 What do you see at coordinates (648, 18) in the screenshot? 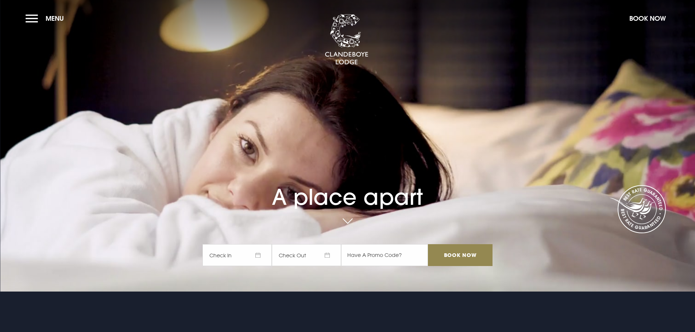
I see `button: Book Now` at bounding box center [648, 18].